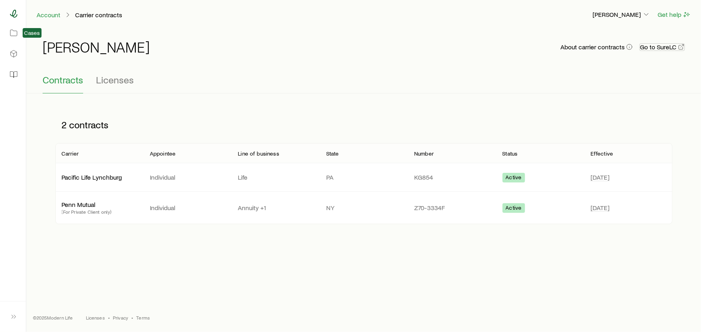  Describe the element at coordinates (363, 208) in the screenshot. I see `p: NY` at that location.